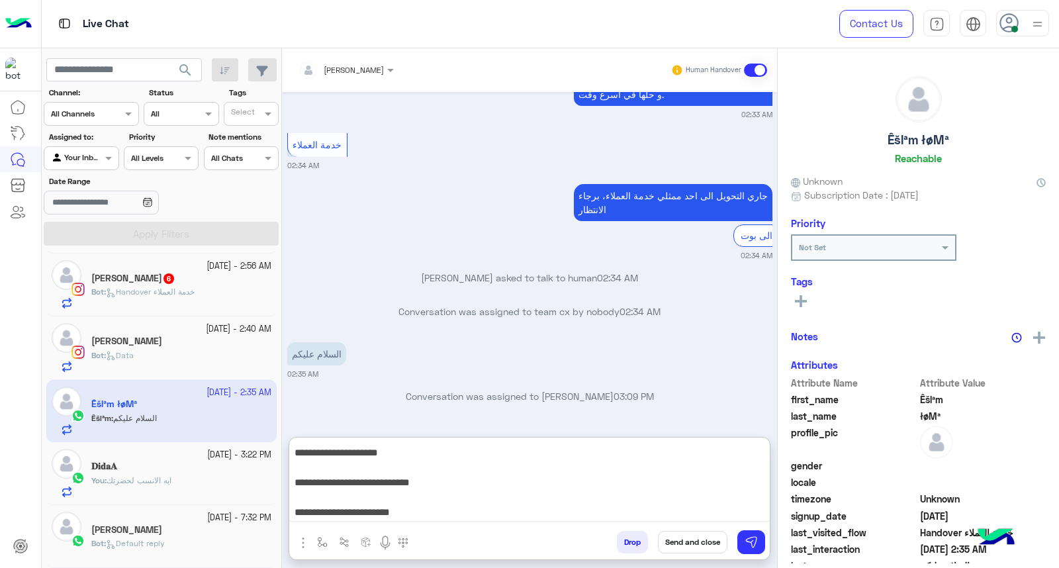 This screenshot has height=568, width=1059. What do you see at coordinates (120, 355) in the screenshot?
I see `span: Data` at bounding box center [120, 355].